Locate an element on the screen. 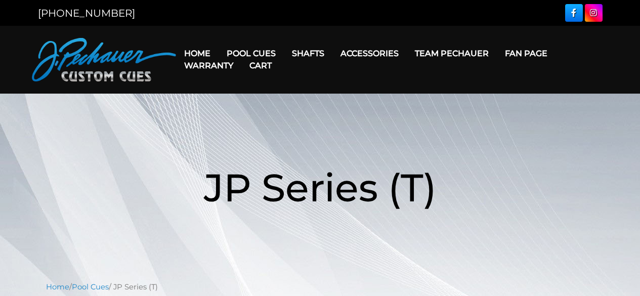  span: JP Series (T) is located at coordinates (320, 187).